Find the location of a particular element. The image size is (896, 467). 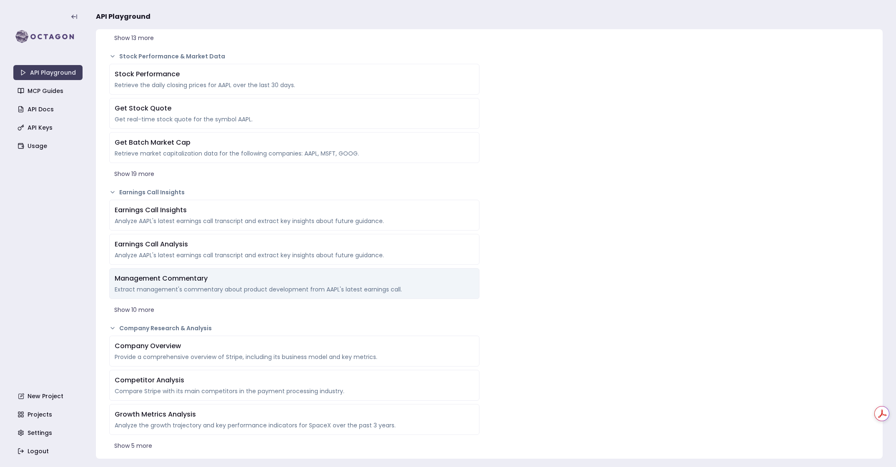

div: Retrieve market capitalization data for the following companies: AAPL, MSFT, GOOG. is located at coordinates (294, 153).